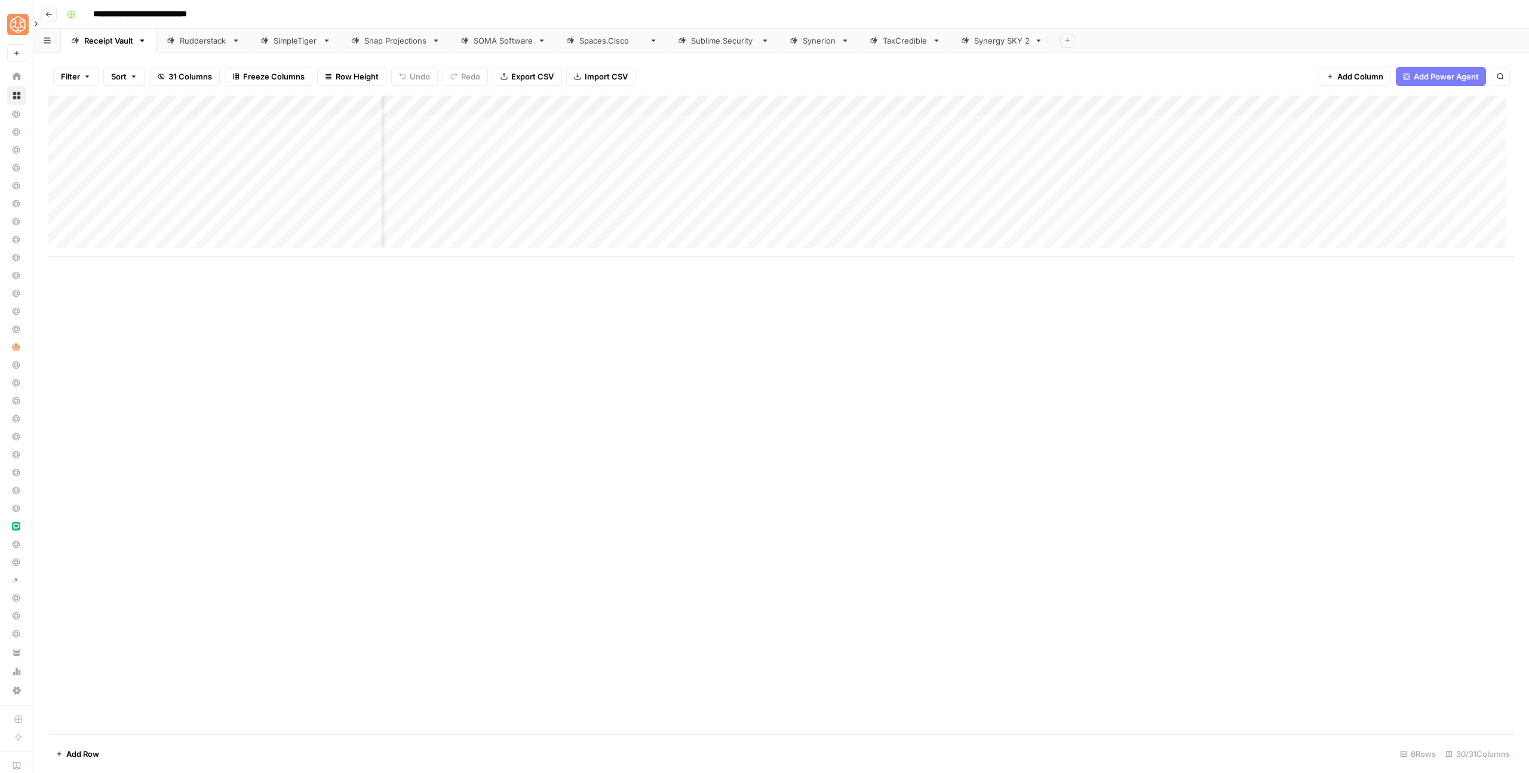 This screenshot has width=1529, height=773. I want to click on button: 31 Columns, so click(185, 76).